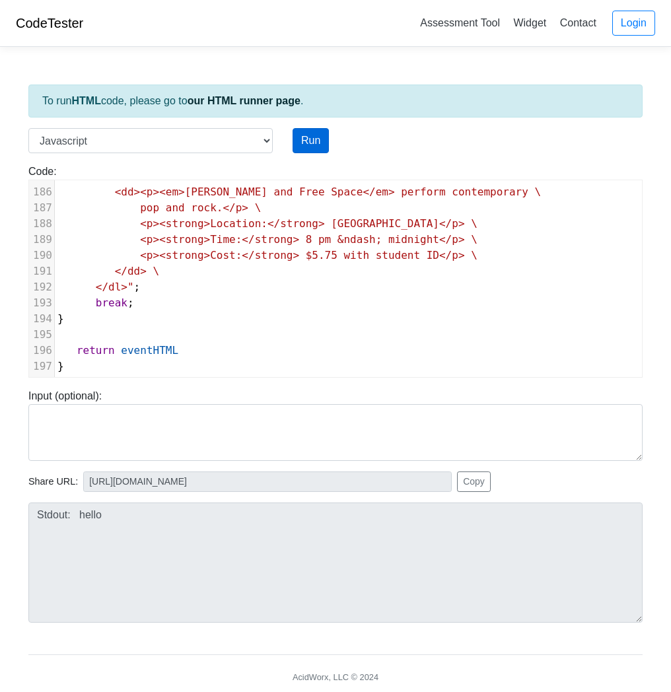  Describe the element at coordinates (633, 23) in the screenshot. I see `a: Login` at that location.